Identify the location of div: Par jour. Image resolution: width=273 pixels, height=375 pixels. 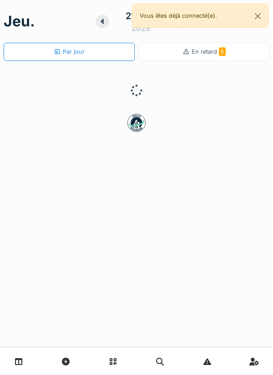
(69, 51).